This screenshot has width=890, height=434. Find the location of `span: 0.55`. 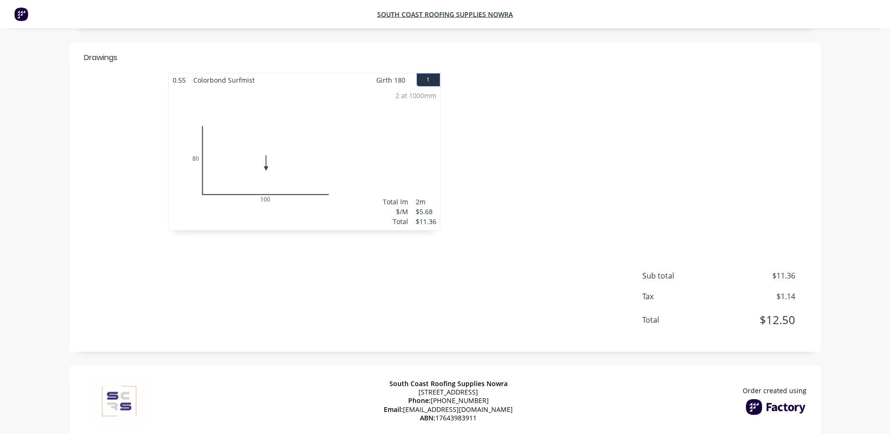

span: 0.55 is located at coordinates (179, 80).